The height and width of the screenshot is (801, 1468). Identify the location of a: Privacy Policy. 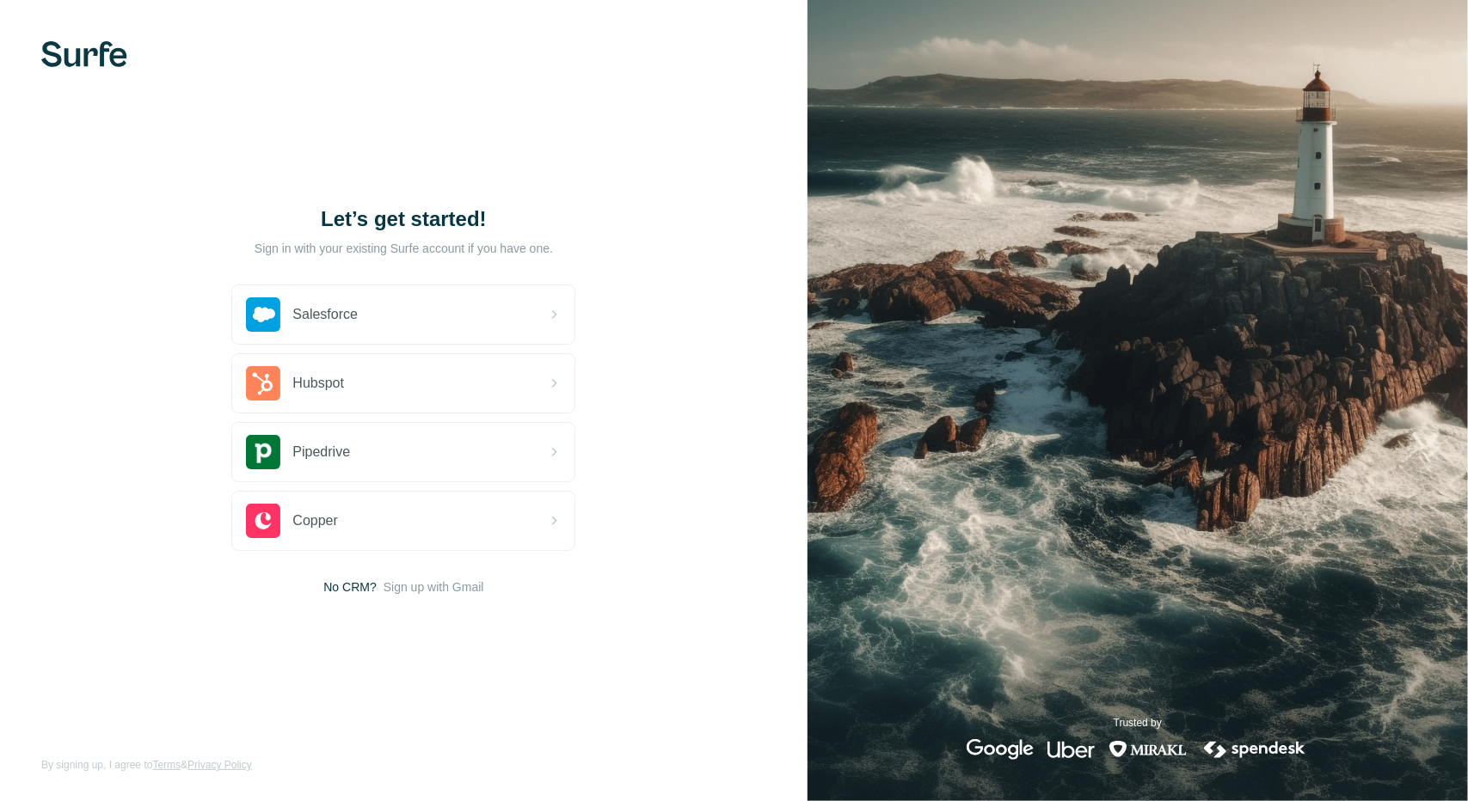
(219, 765).